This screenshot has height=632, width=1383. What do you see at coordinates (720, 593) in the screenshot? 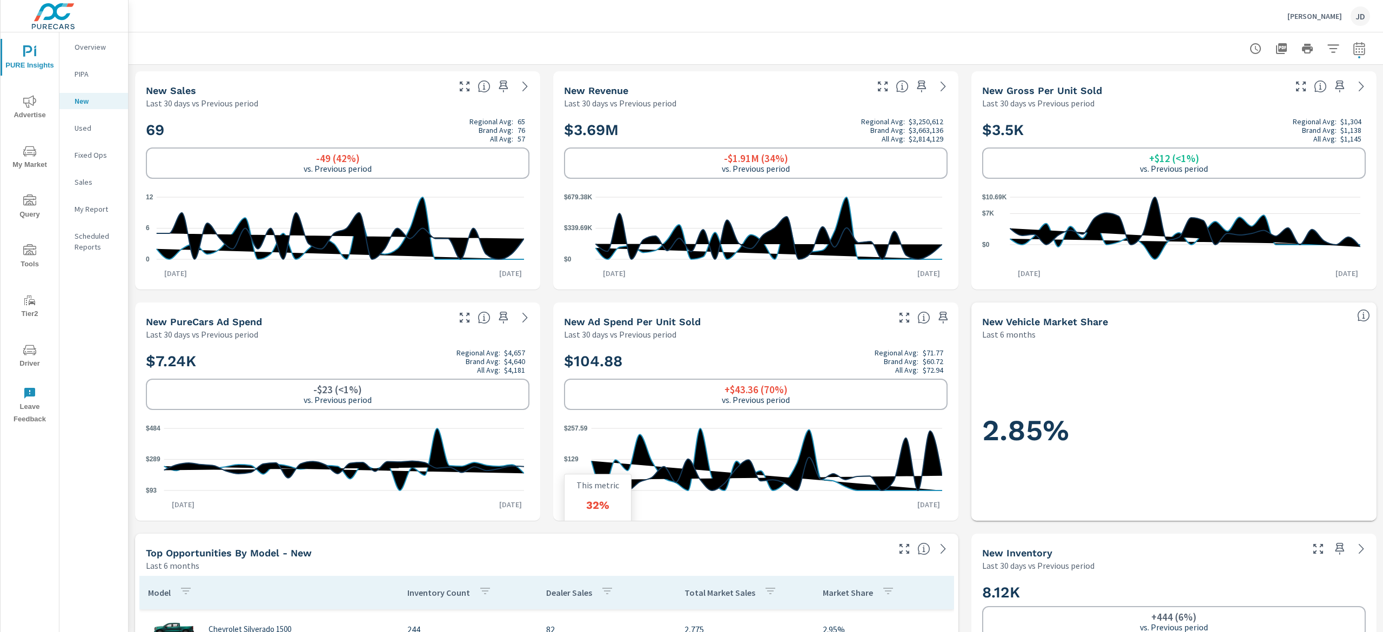
I see `p: Total Market Sales` at bounding box center [720, 593].